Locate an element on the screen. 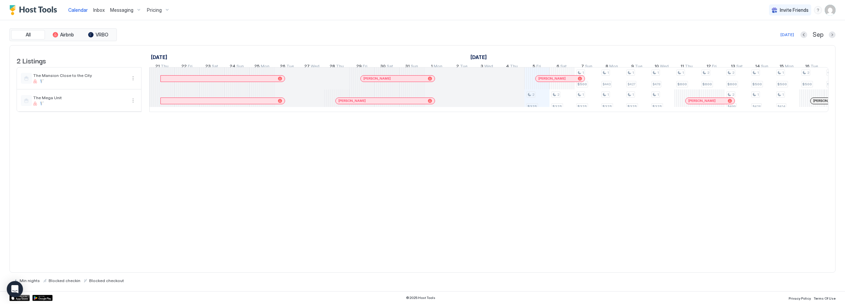 This screenshot has width=845, height=304. span: $499 is located at coordinates (732, 106).